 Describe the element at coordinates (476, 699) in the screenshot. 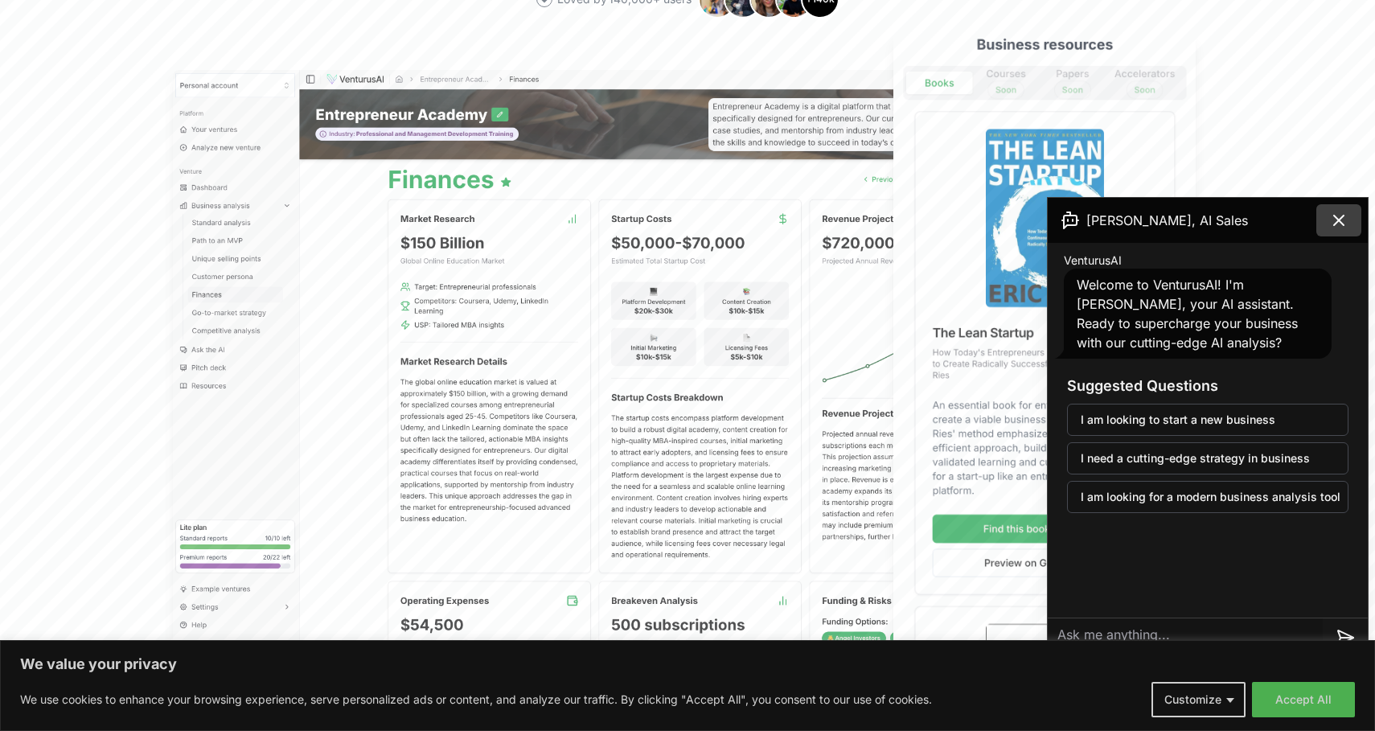

I see `p: We use cookies to enhance your browsing experience, serve personalized ads or content, and analyz...` at that location.